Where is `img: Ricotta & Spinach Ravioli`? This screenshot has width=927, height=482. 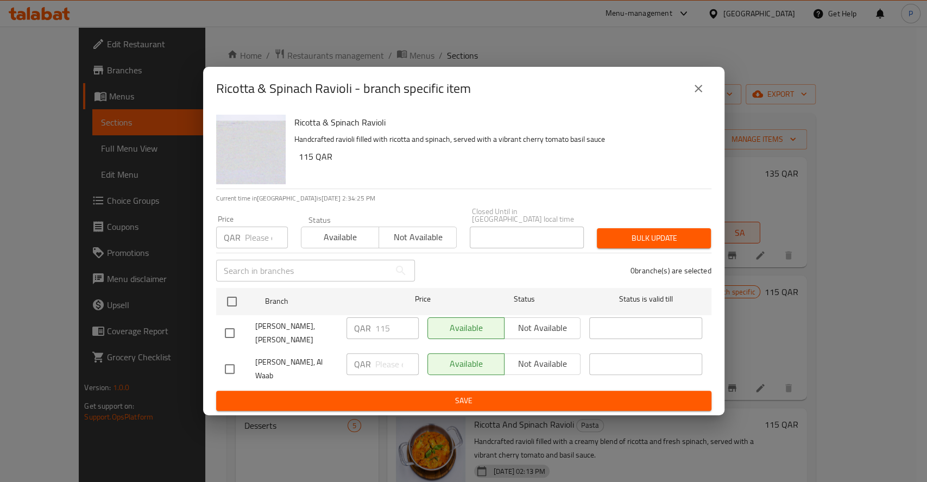 img: Ricotta & Spinach Ravioli is located at coordinates (251, 149).